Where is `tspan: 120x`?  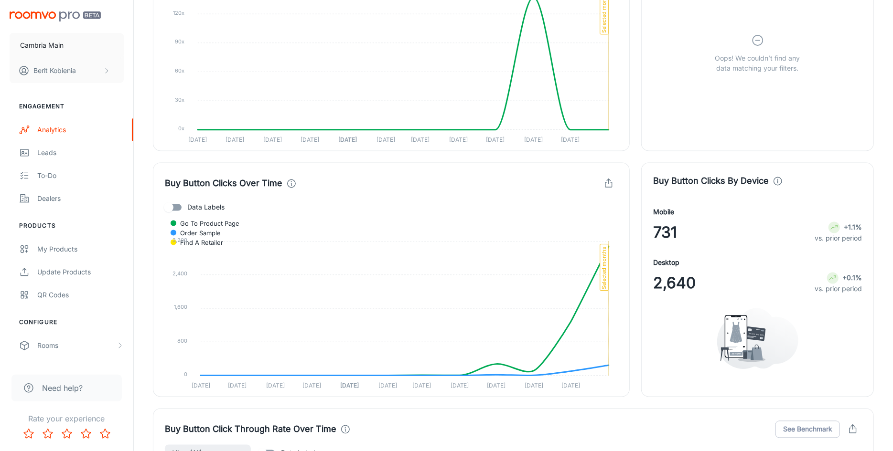 tspan: 120x is located at coordinates (179, 13).